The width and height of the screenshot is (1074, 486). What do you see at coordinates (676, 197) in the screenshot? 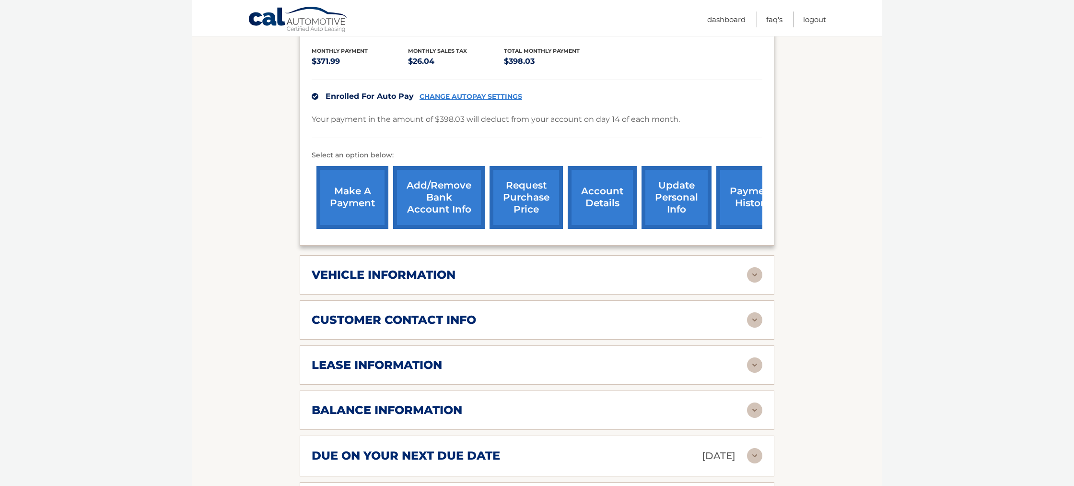
I see `a: update personal info` at bounding box center [676, 197].